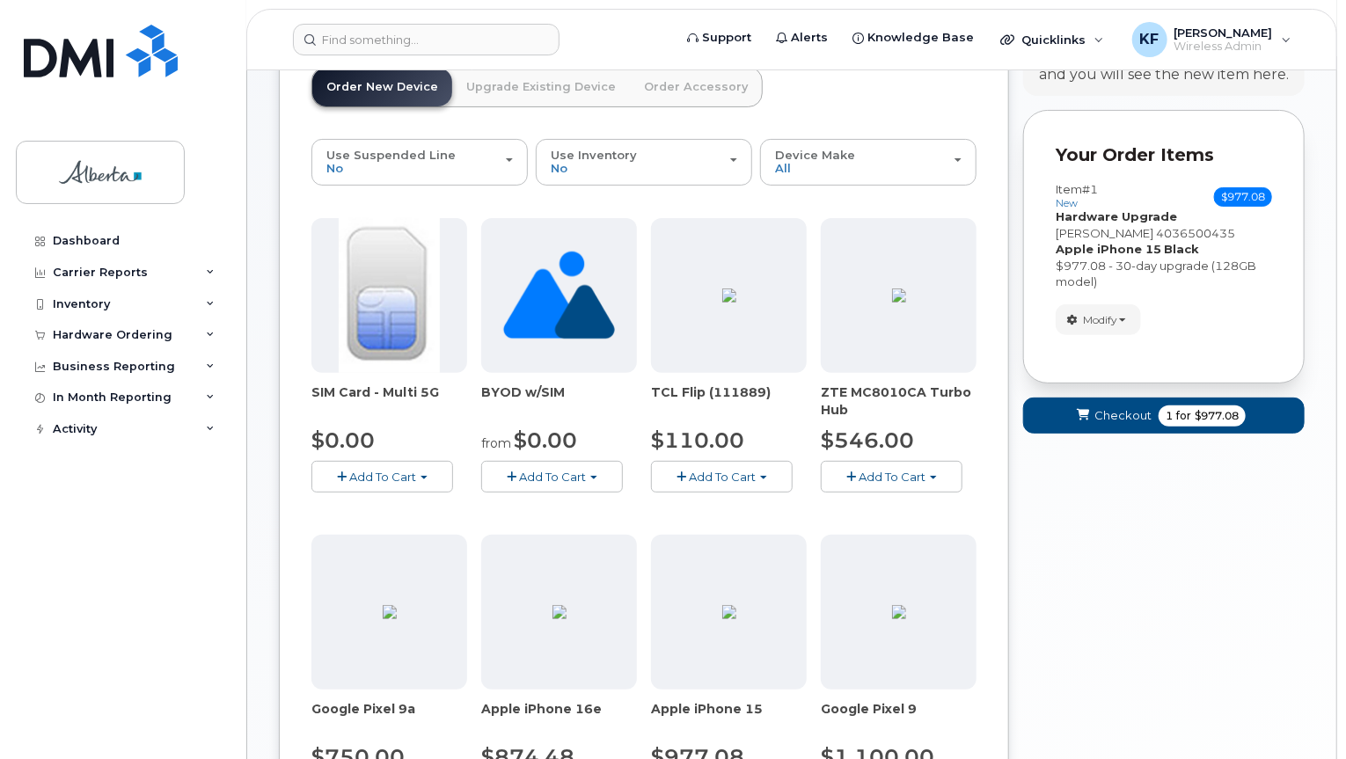  Describe the element at coordinates (815, 155) in the screenshot. I see `span: Device Make` at that location.